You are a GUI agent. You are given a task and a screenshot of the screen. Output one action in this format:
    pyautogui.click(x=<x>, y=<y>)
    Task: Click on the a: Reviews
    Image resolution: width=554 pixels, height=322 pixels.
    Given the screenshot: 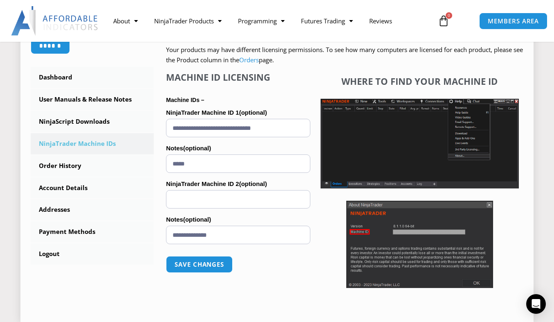 What is the action you would take?
    pyautogui.click(x=381, y=21)
    